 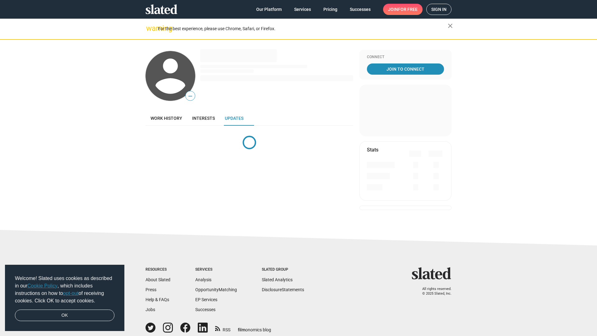 I want to click on a: Pricing, so click(x=330, y=9).